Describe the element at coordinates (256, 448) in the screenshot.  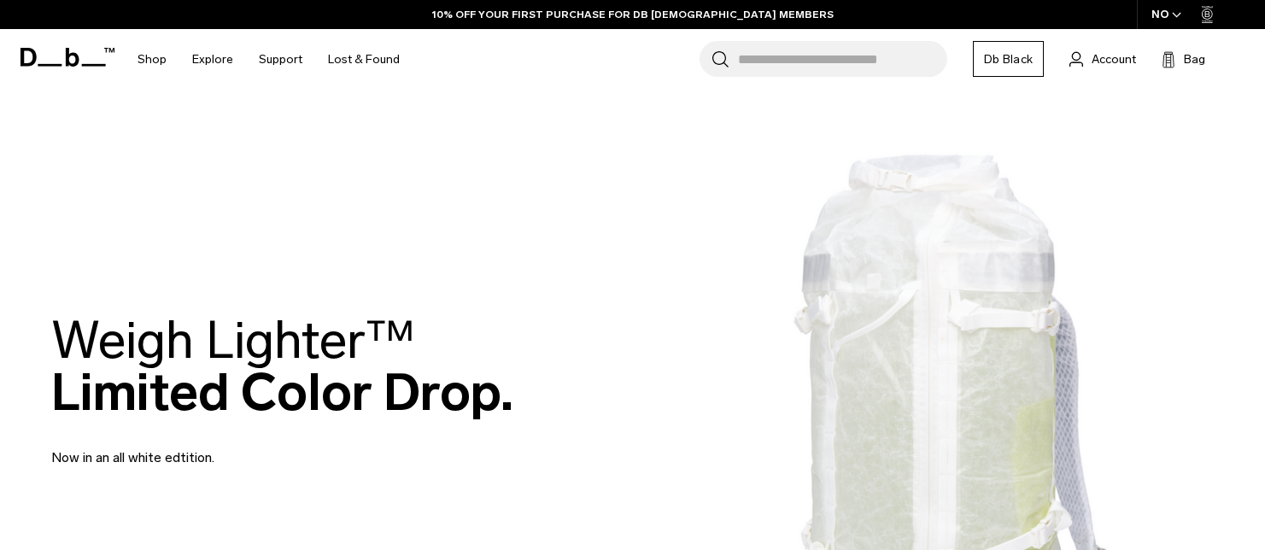
I see `p: Now in an all white edtition.` at that location.